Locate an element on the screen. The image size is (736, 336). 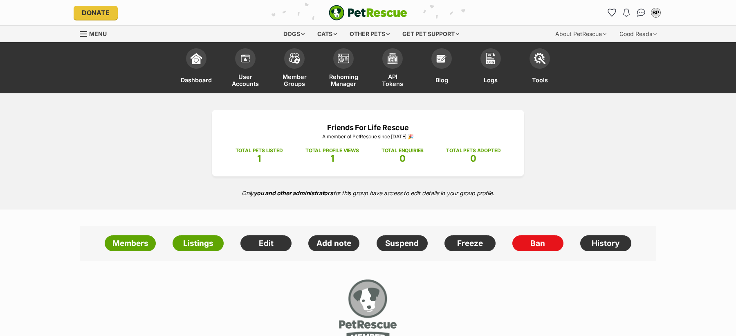
p: TOTAL PROFILE VIEWS is located at coordinates (332, 150).